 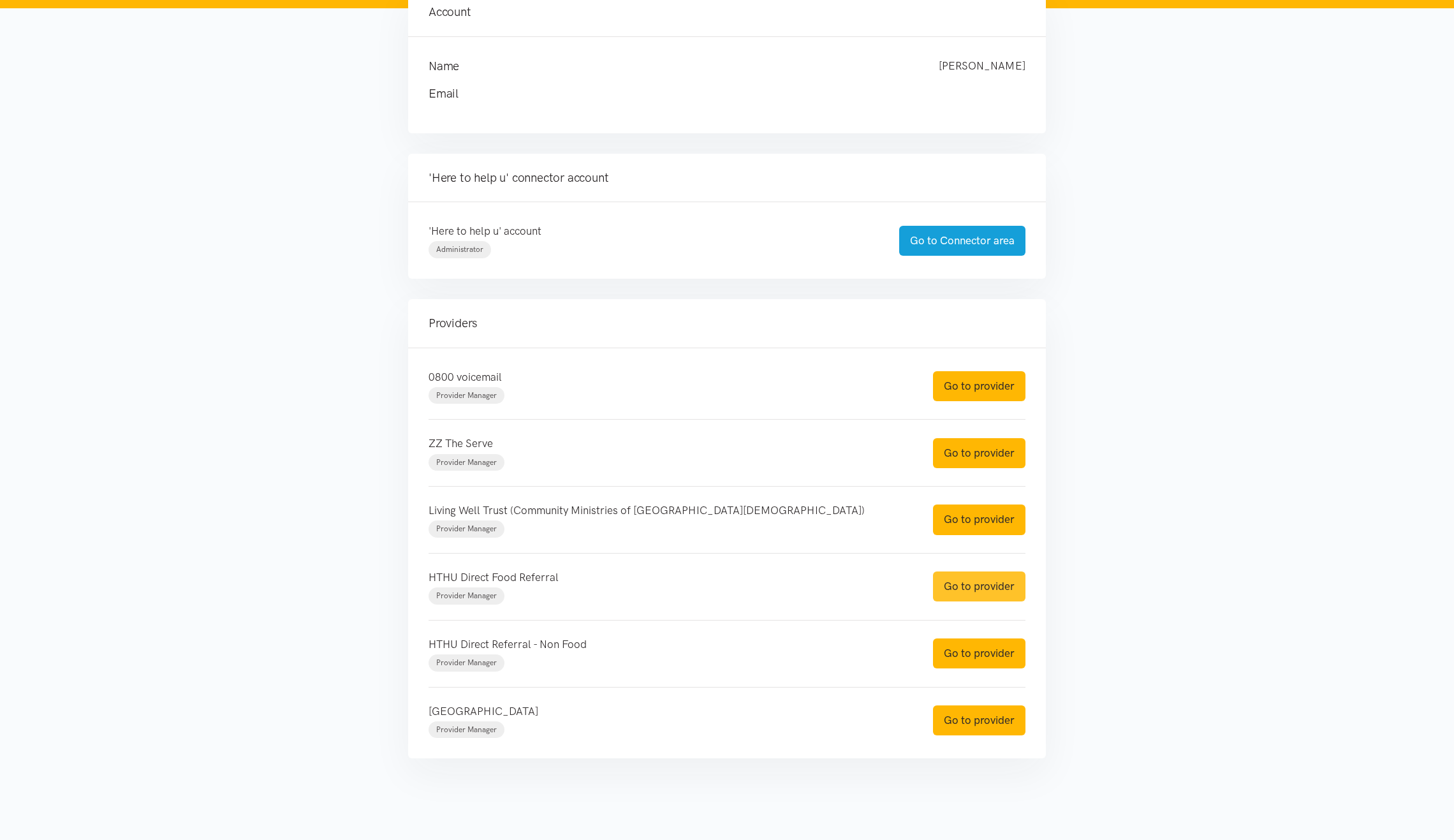 I want to click on p: 0800 voicemail, so click(x=668, y=377).